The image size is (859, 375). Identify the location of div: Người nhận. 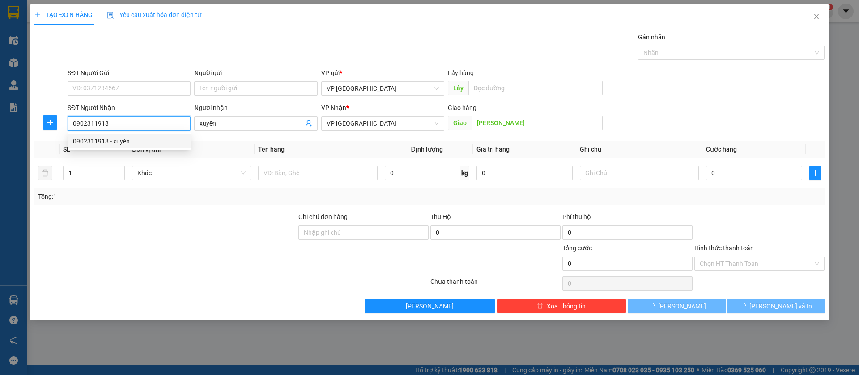
(255, 108).